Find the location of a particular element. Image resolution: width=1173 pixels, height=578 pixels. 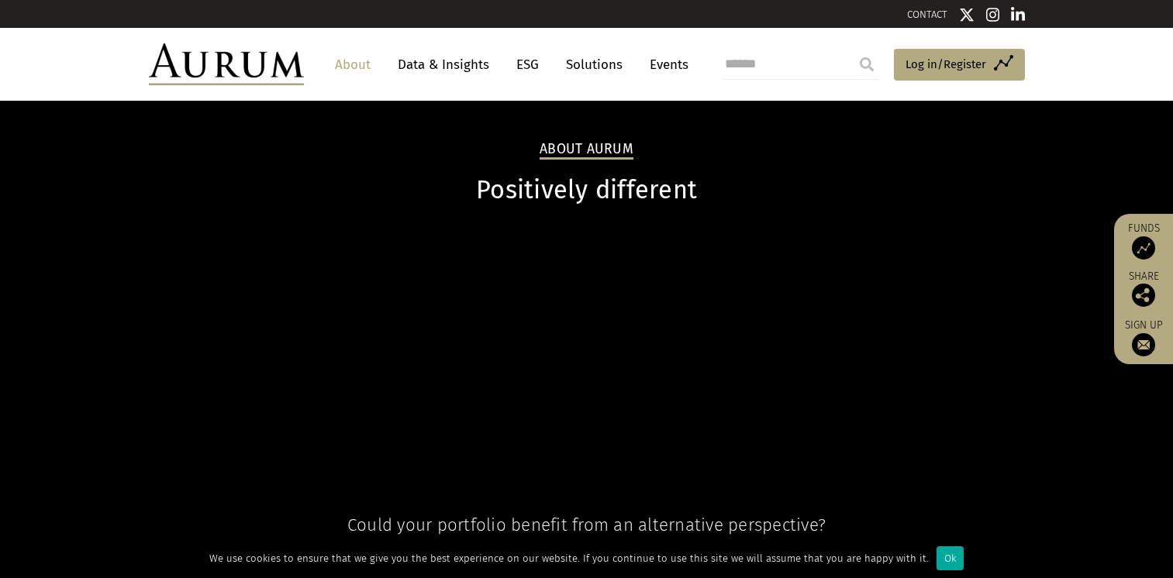

a: CONTACT is located at coordinates (927, 14).